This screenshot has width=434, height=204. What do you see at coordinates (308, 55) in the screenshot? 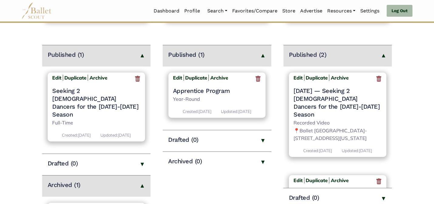
I see `h4: Published (2)` at bounding box center [308, 55].